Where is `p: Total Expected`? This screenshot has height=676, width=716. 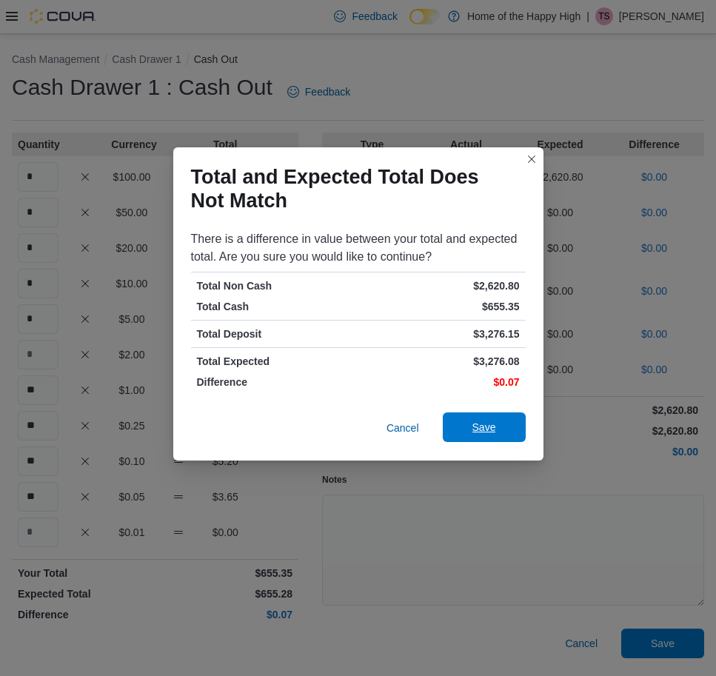
p: Total Expected is located at coordinates (276, 361).